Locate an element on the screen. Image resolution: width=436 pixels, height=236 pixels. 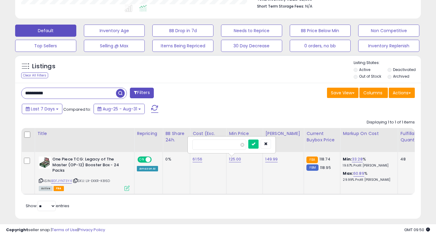
button: Inventory Replenish is located at coordinates (389, 46).